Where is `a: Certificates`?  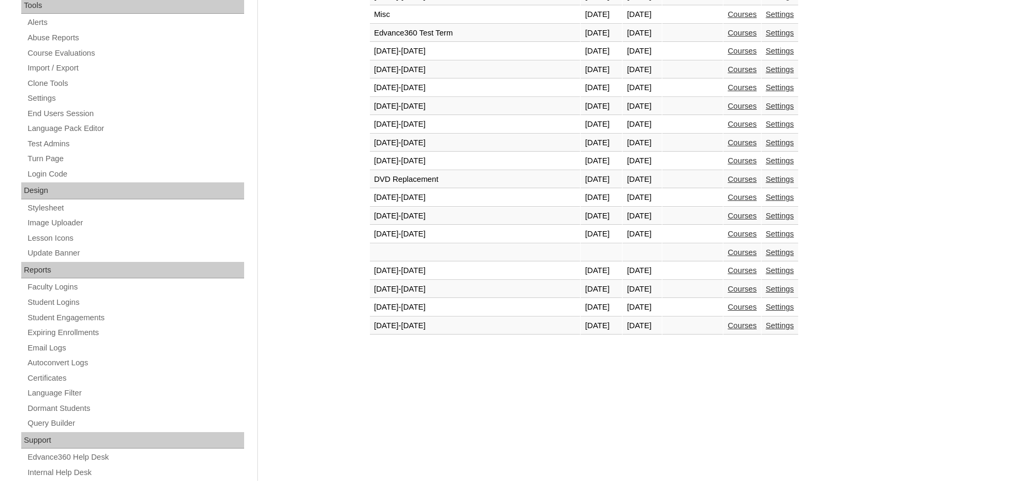 a: Certificates is located at coordinates (135, 378).